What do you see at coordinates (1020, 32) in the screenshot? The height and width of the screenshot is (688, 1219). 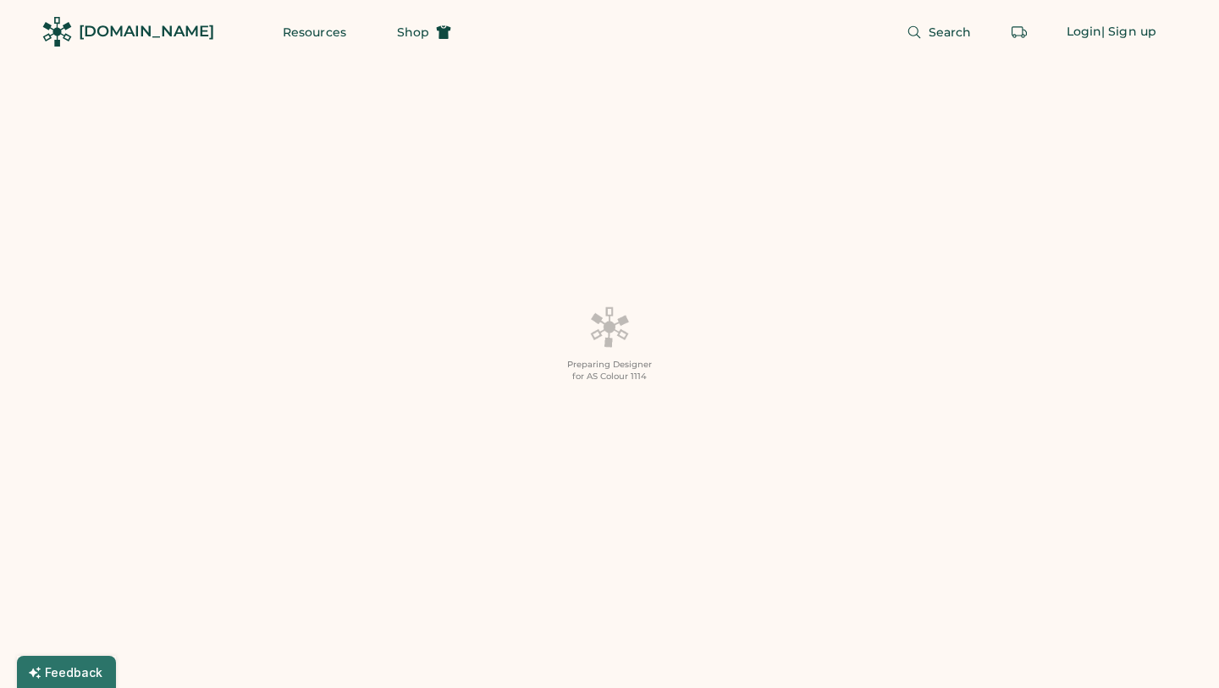 I see `button: Retrieve an order` at bounding box center [1020, 32].